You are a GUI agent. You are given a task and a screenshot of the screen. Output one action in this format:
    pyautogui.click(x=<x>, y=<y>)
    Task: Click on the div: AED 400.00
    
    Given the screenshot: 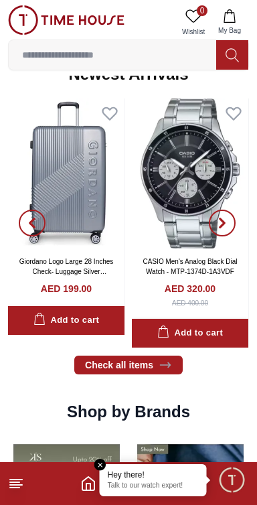 What is the action you would take?
    pyautogui.click(x=190, y=303)
    